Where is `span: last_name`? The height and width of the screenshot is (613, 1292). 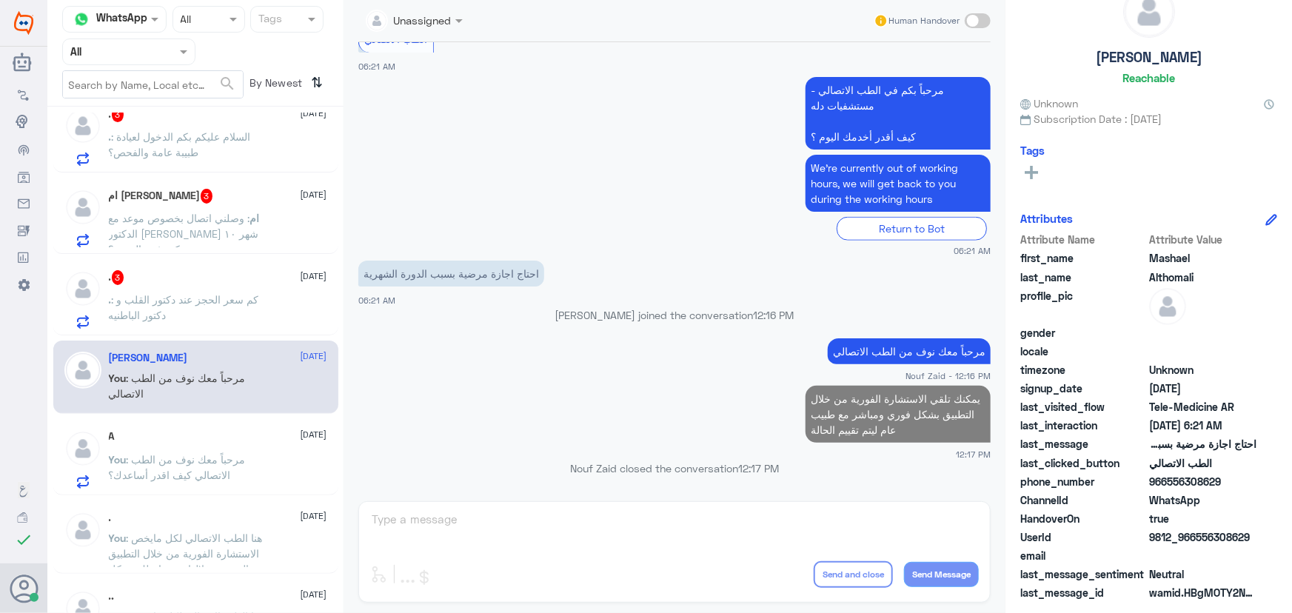
span: last_name is located at coordinates (1083, 277).